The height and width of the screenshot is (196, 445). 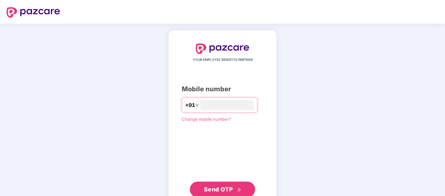 What do you see at coordinates (197, 105) in the screenshot?
I see `span: down` at bounding box center [197, 105].